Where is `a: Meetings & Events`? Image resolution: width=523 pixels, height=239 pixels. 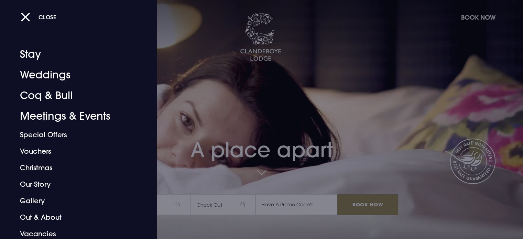
a: Meetings & Events is located at coordinates (74, 116).